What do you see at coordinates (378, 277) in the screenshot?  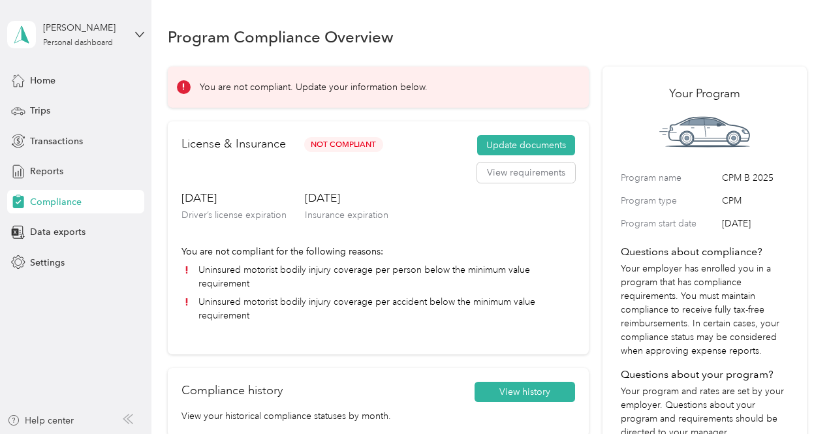 I see `li: Uninsured motorist bodily injury coverage per person below the minimum value requirement` at bounding box center [378, 277].